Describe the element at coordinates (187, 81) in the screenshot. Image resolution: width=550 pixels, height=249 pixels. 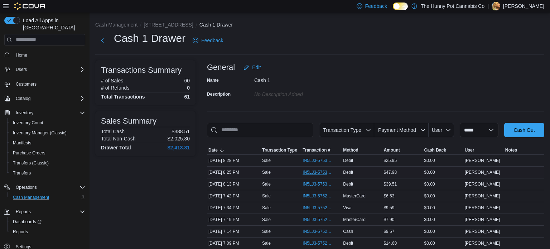
I see `p: 60` at that location.